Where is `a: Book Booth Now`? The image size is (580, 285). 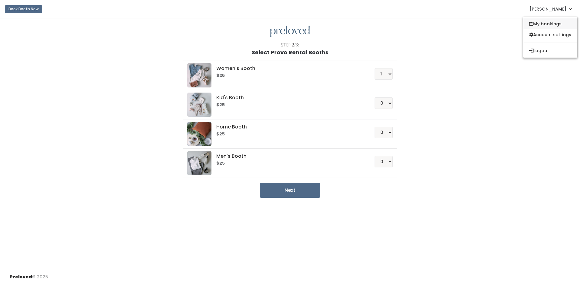 a: Book Booth Now is located at coordinates (24, 9).